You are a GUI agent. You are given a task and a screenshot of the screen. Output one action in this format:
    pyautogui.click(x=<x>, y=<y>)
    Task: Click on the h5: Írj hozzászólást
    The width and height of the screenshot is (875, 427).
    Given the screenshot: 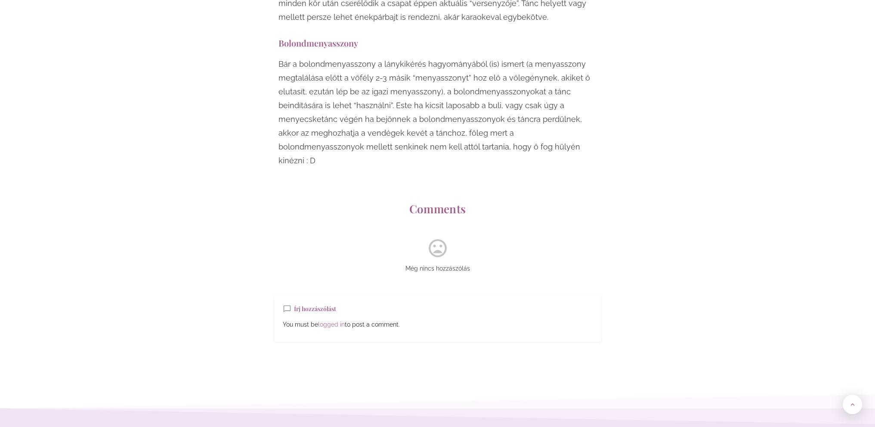 What is the action you would take?
    pyautogui.click(x=315, y=309)
    